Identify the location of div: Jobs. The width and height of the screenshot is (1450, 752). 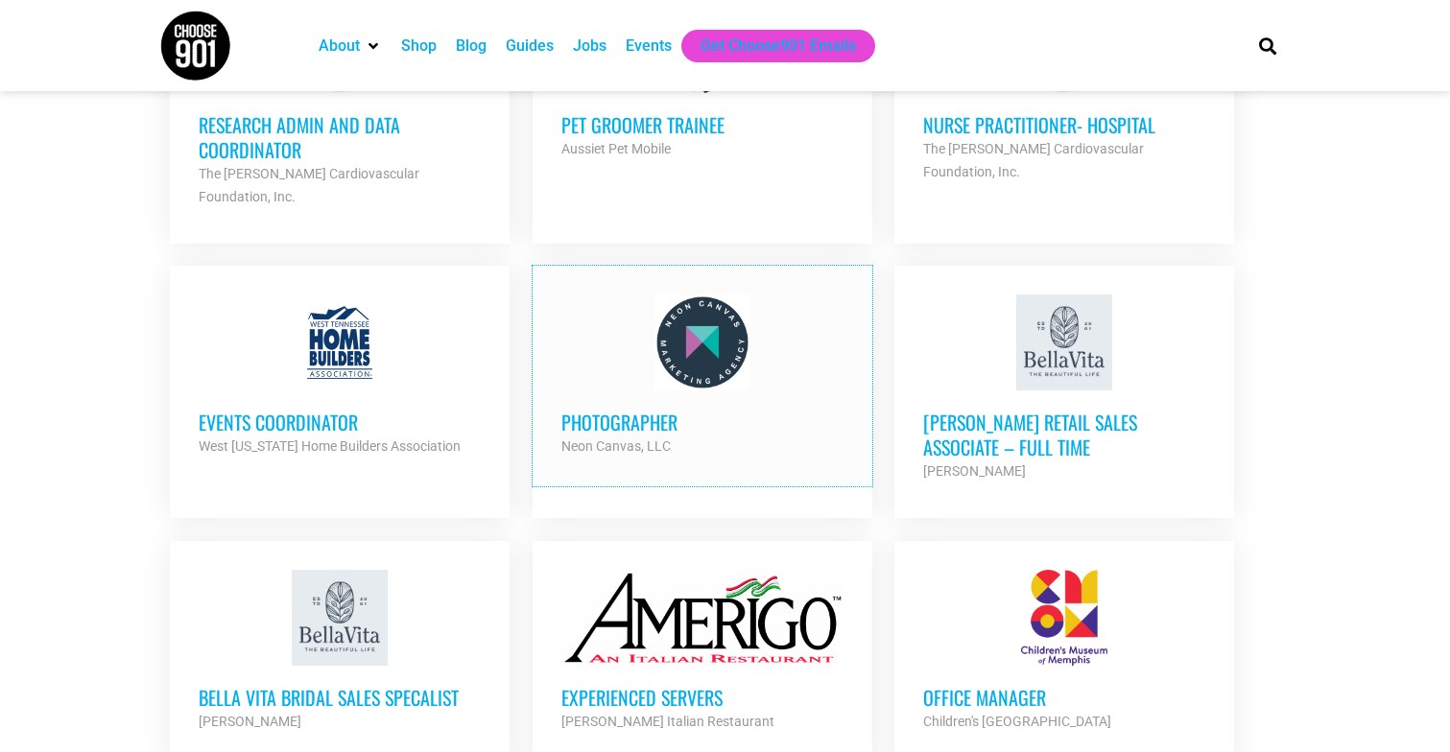
(589, 46).